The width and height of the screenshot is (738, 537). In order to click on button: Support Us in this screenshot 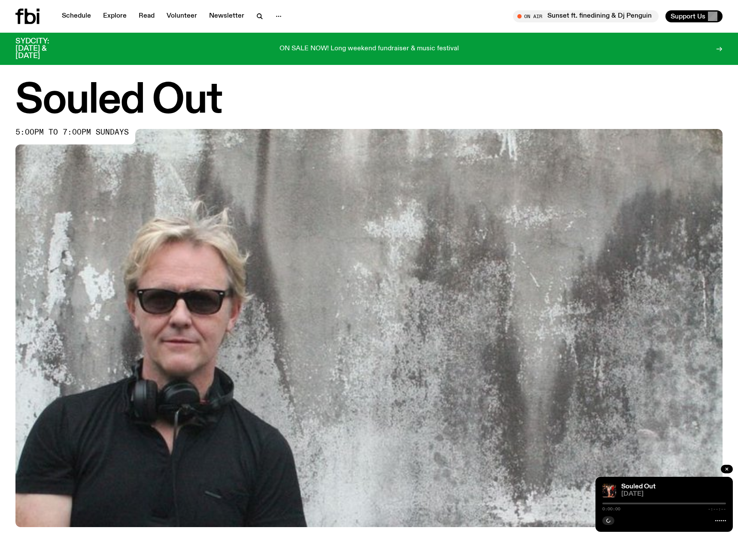, I will do `click(694, 16)`.